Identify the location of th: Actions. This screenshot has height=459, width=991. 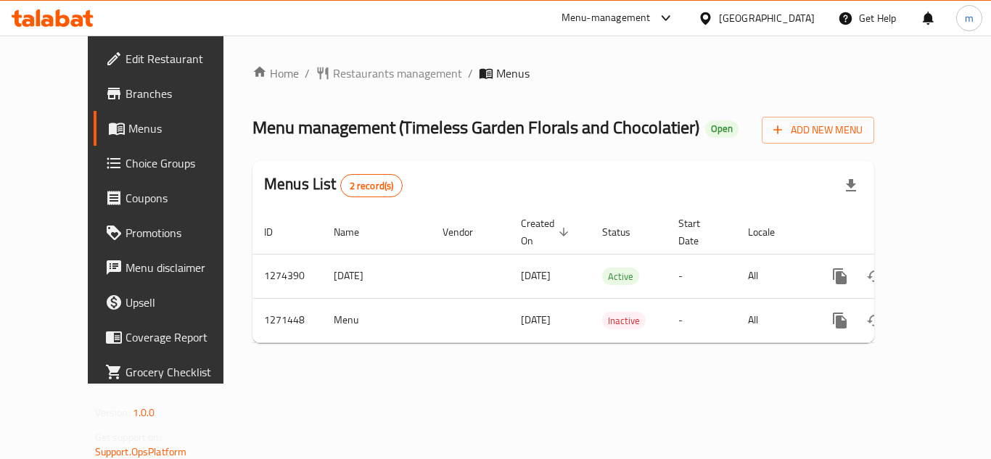
(892, 232).